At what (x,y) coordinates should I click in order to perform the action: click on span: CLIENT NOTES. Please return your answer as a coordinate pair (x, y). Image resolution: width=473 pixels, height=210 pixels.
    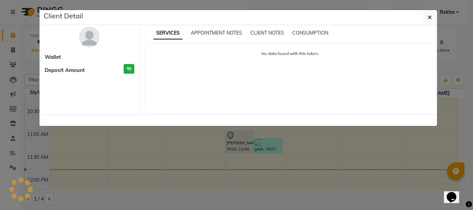
    Looking at the image, I should click on (267, 33).